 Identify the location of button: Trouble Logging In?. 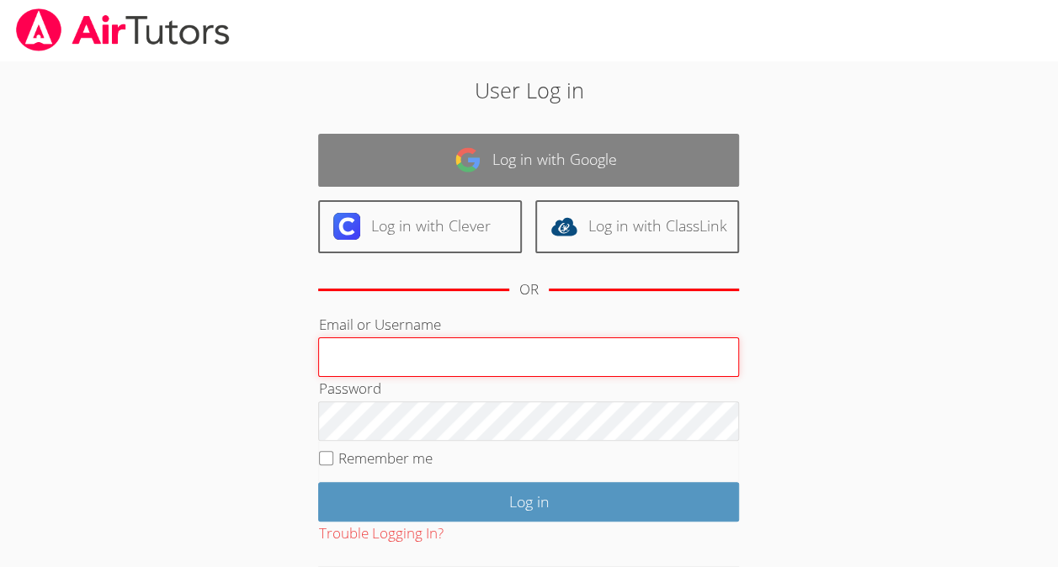
(380, 533).